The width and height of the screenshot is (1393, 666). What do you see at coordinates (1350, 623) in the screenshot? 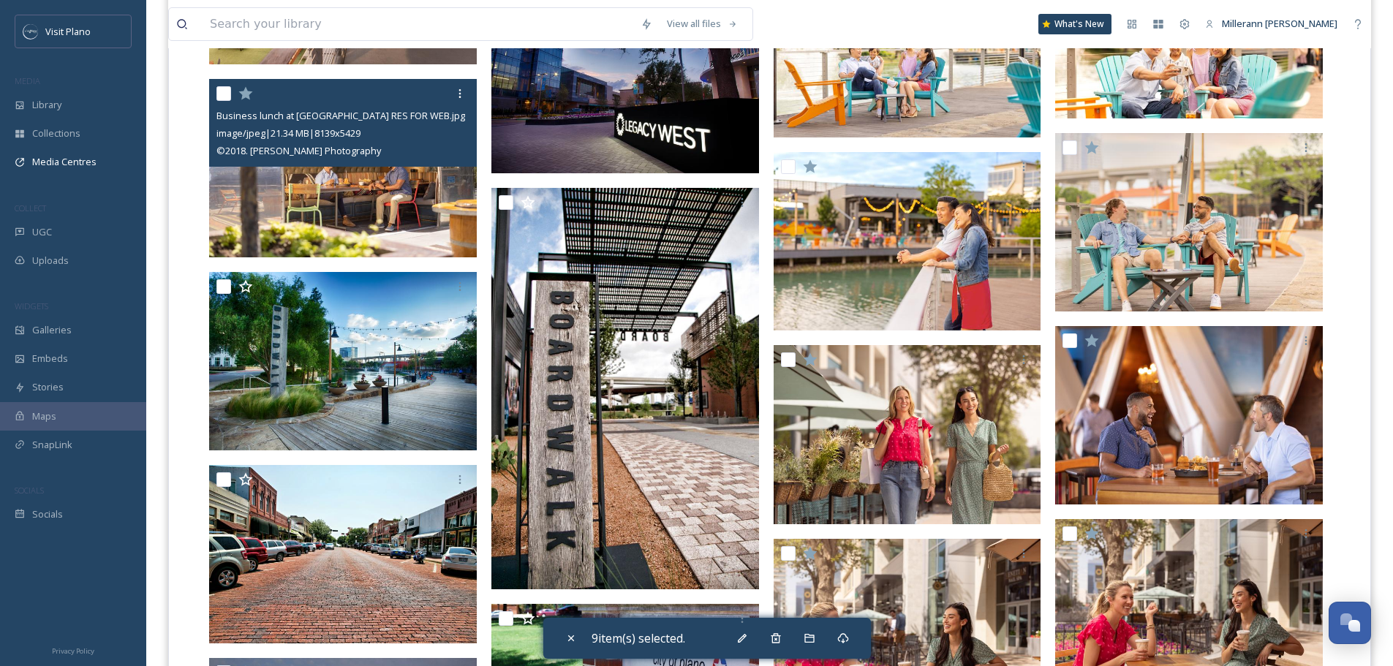
I see `button: Open Chat` at bounding box center [1350, 623].